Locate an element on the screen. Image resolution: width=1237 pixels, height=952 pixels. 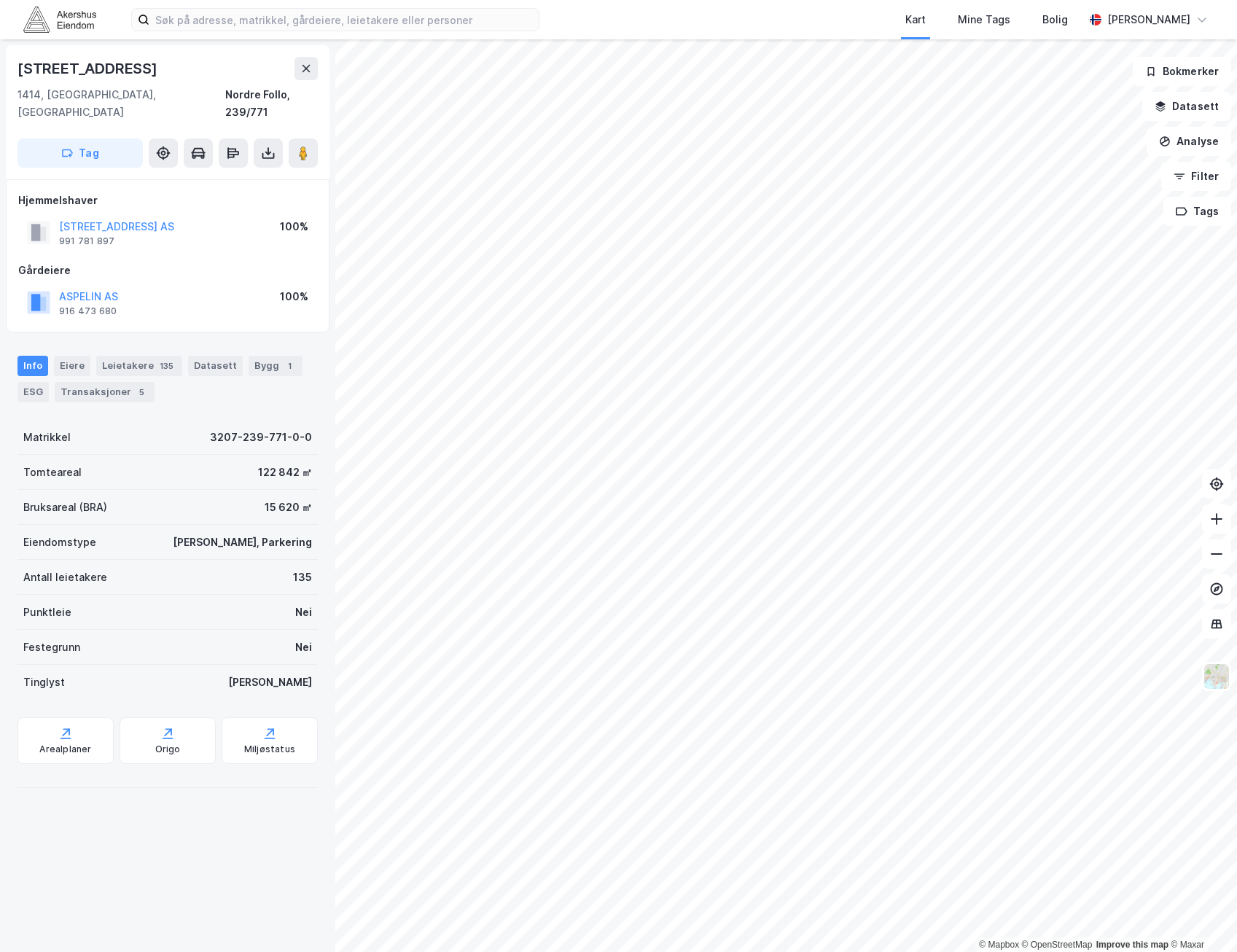
div: Antall leietakere is located at coordinates (65, 577).